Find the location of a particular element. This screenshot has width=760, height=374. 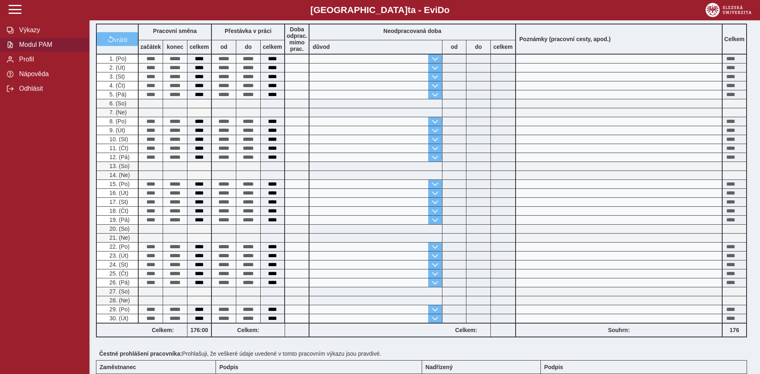

span: o is located at coordinates (447, 10).